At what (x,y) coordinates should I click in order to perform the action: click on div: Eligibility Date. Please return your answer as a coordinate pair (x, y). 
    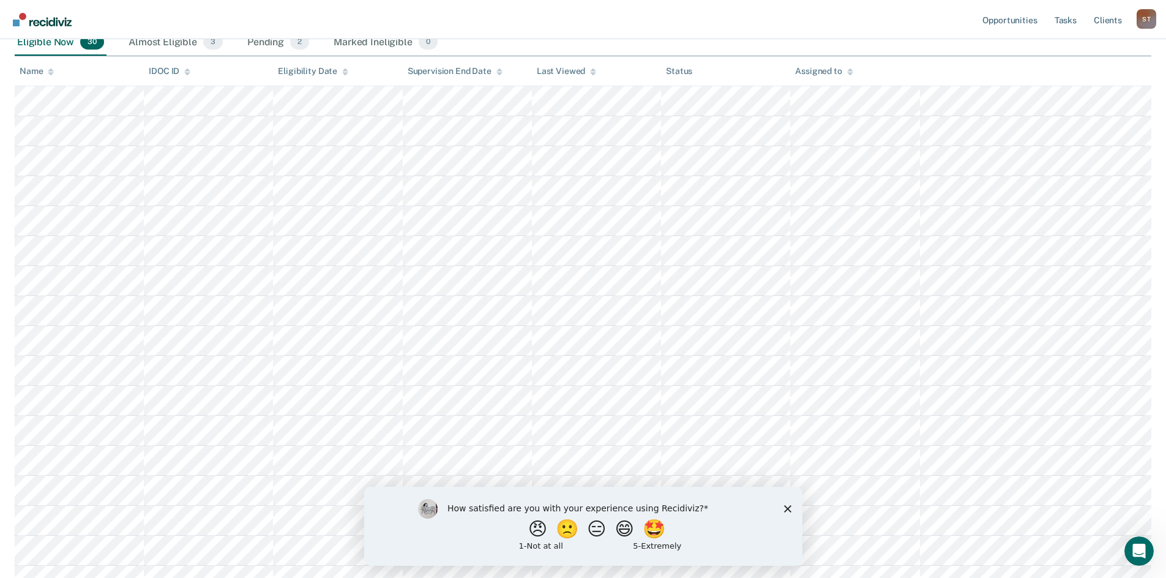
    Looking at the image, I should click on (313, 71).